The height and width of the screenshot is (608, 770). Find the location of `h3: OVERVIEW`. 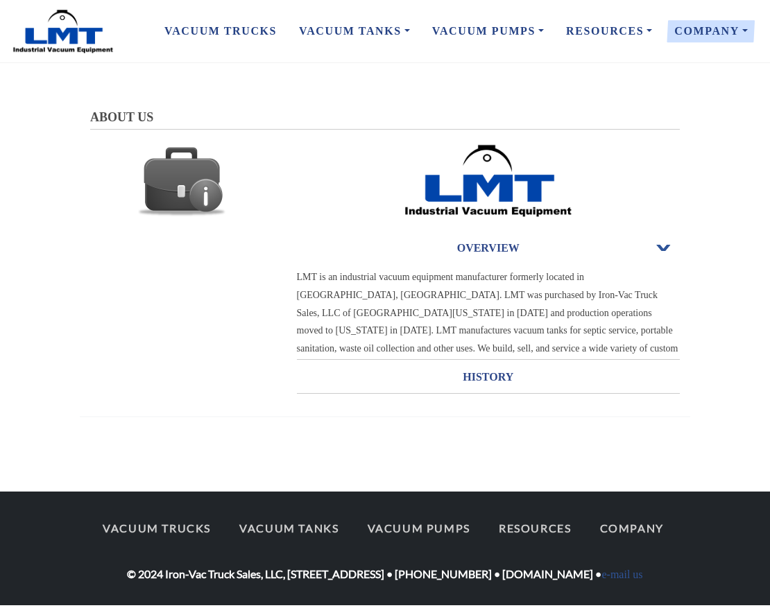

h3: OVERVIEW is located at coordinates (488, 248).